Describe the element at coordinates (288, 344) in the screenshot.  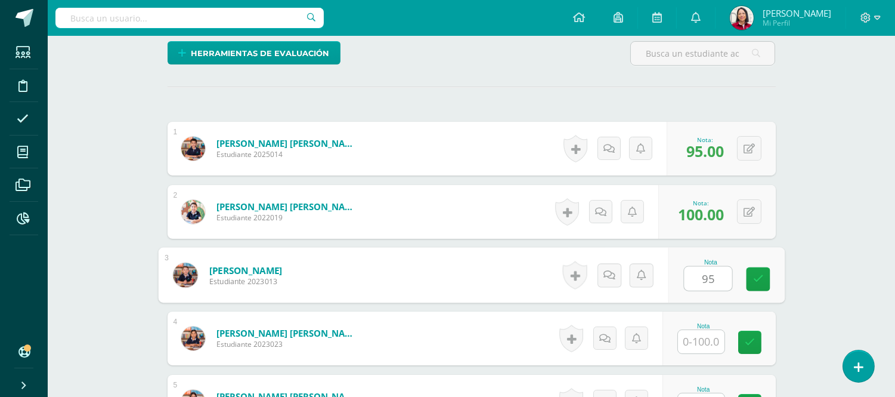
I see `span: Estudiante 2023023` at that location.